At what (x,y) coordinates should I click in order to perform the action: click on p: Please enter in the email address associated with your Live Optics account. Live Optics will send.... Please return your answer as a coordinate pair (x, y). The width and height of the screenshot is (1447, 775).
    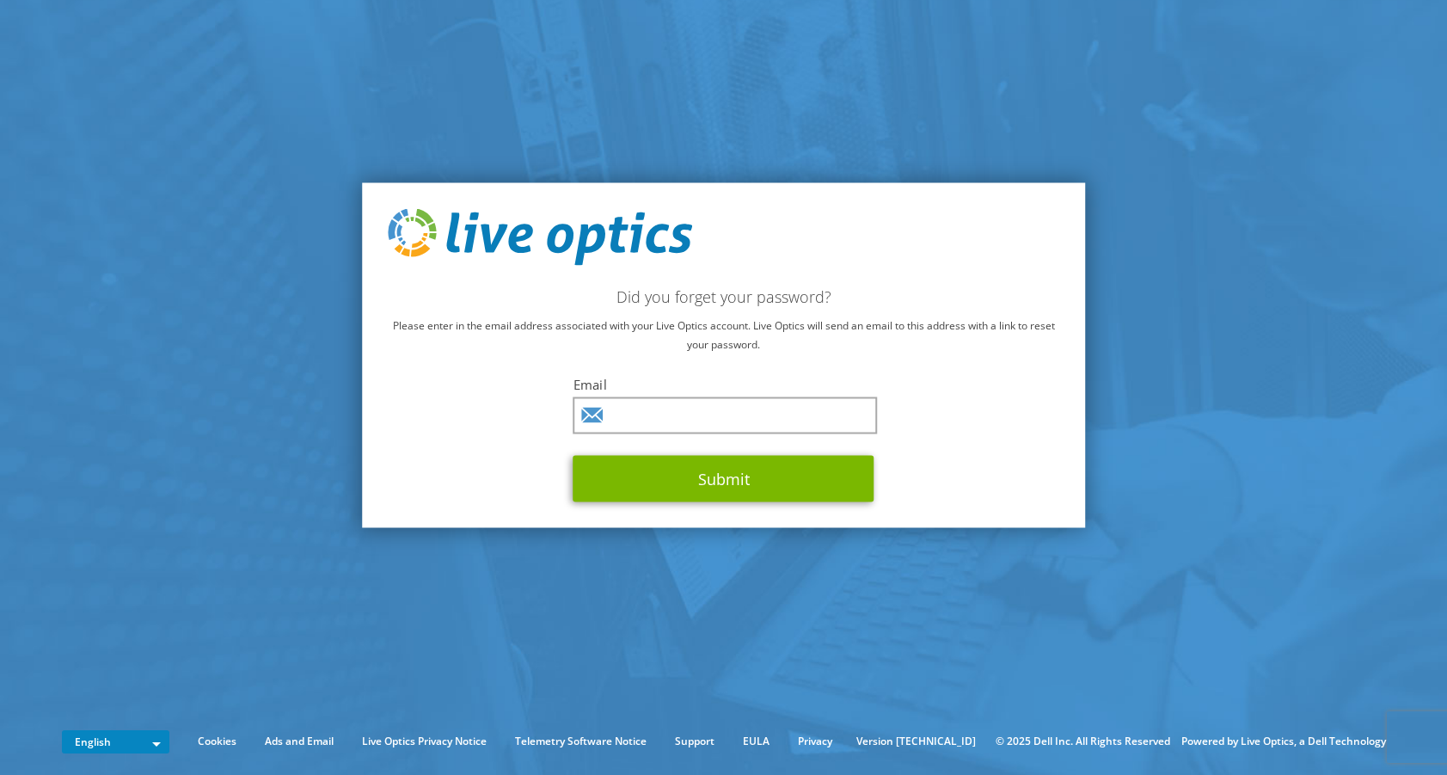
    Looking at the image, I should click on (724, 334).